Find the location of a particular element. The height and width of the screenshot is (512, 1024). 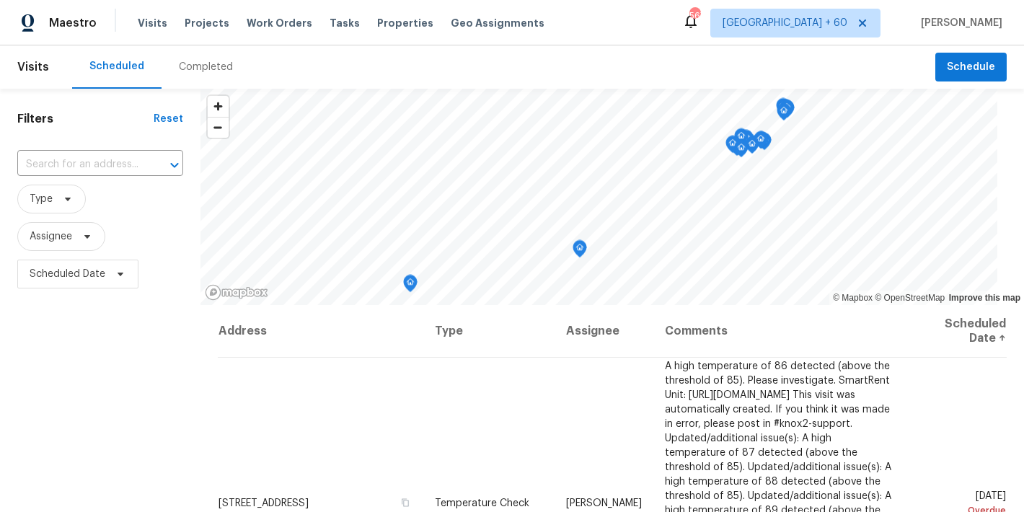

span: Geo Assignments is located at coordinates (498, 23).